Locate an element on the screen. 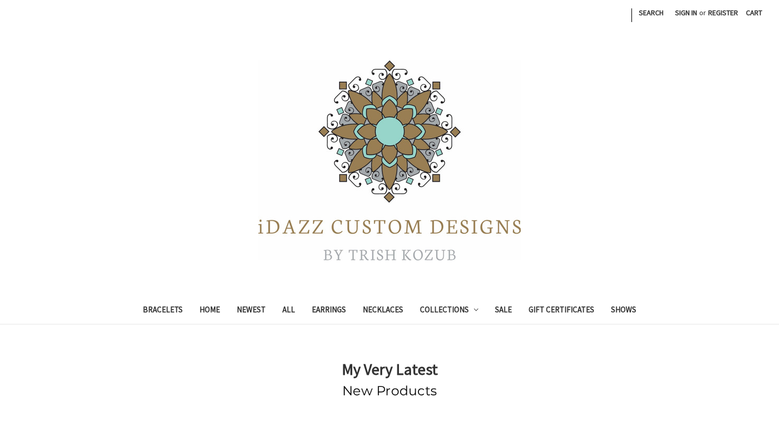 Image resolution: width=779 pixels, height=431 pixels. span: Cart is located at coordinates (754, 13).